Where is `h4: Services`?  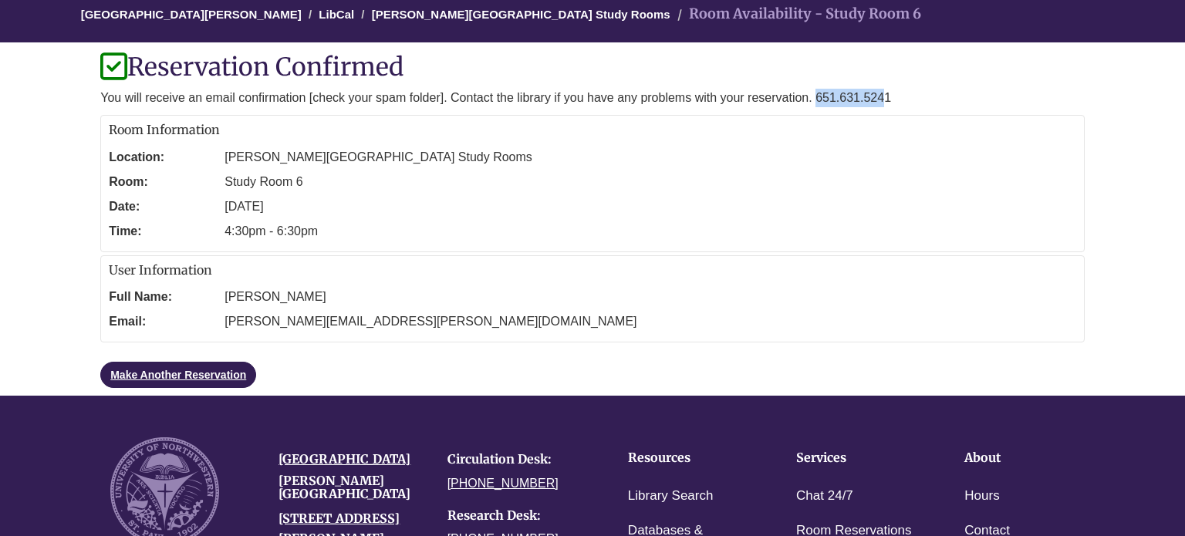
h4: Services is located at coordinates (856, 458).